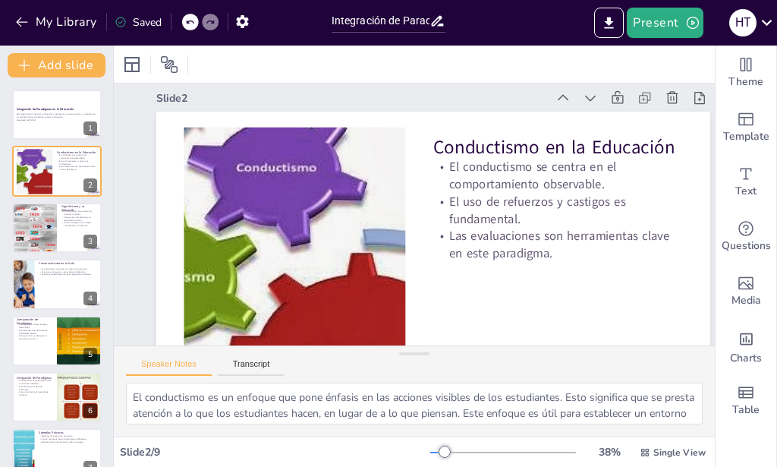 The width and height of the screenshot is (777, 467). What do you see at coordinates (746, 237) in the screenshot?
I see `div: Get real-time input from your audience` at bounding box center [746, 237].